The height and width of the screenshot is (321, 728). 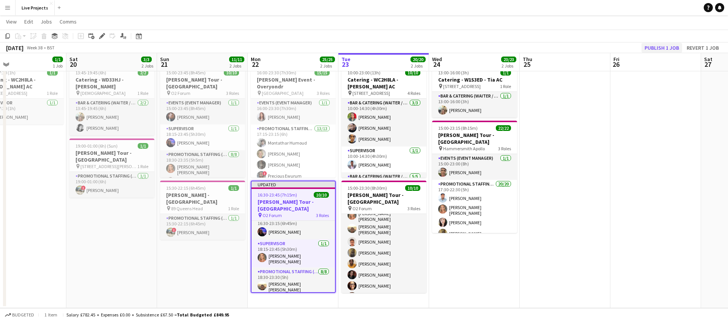 What do you see at coordinates (146, 59) in the screenshot?
I see `span: 3/3` at bounding box center [146, 59].